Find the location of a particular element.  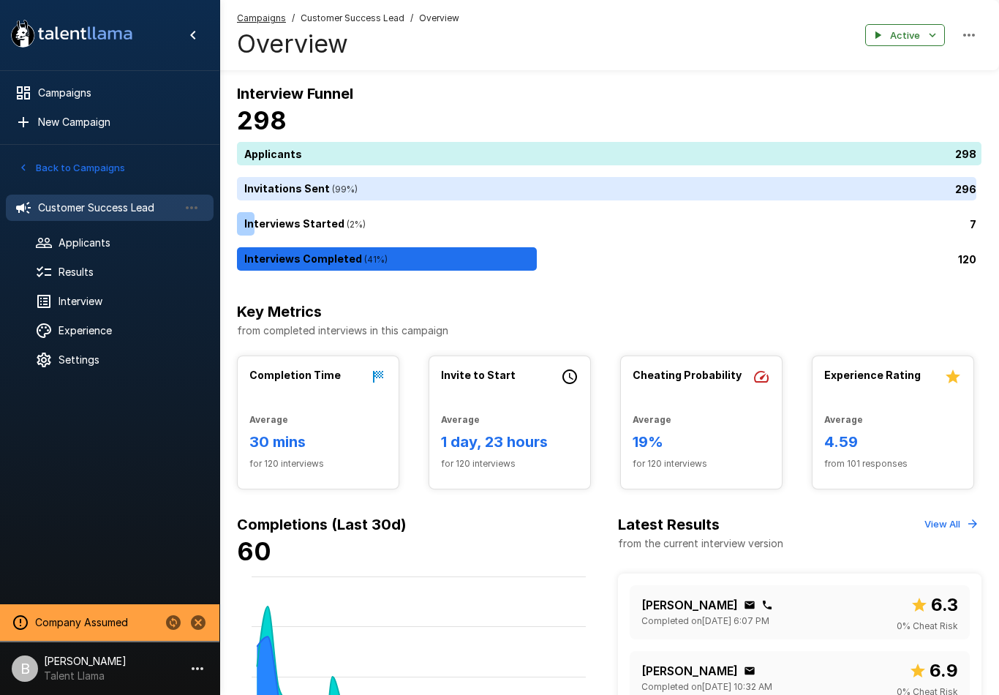

h6: 4.59 is located at coordinates (893, 442).